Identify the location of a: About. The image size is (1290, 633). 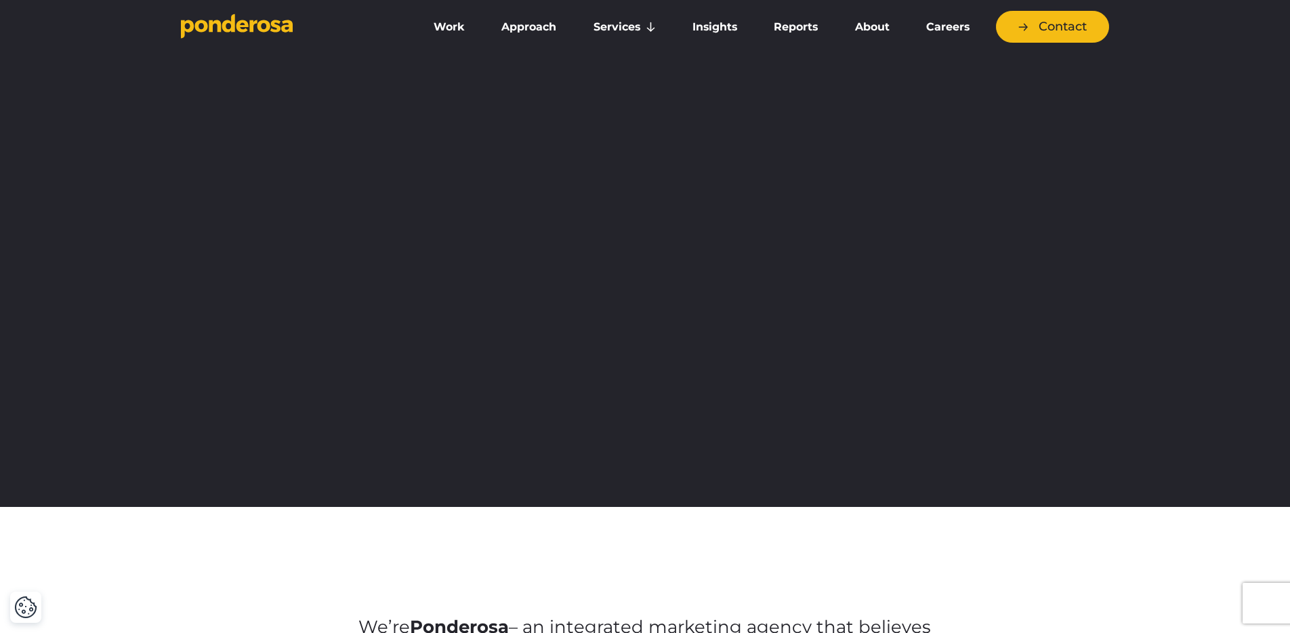
(871, 27).